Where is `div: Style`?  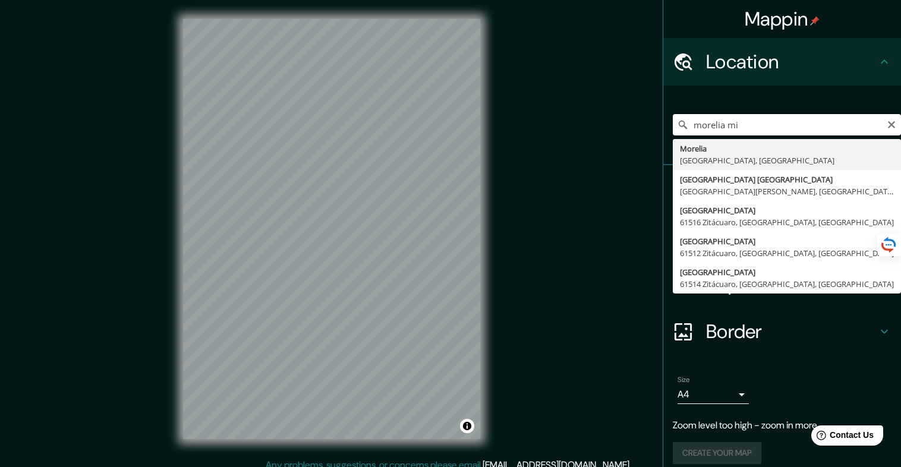
div: Style is located at coordinates (782, 237).